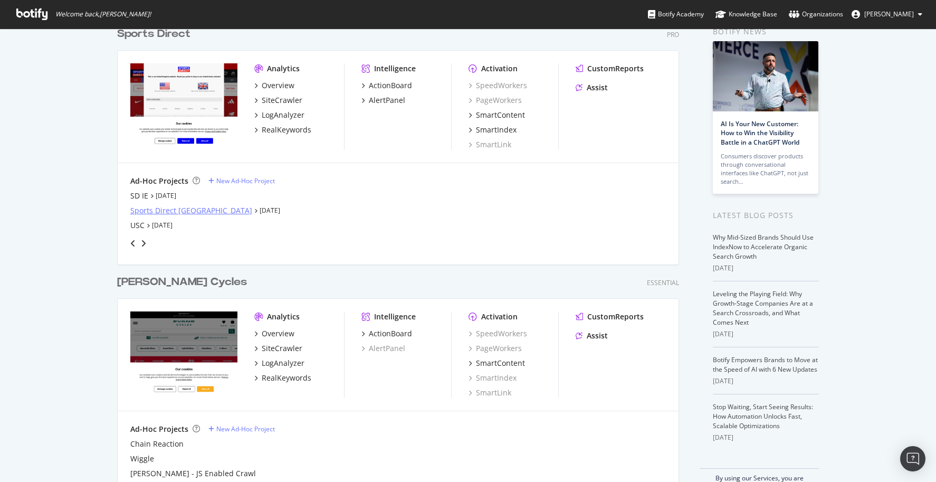 Image resolution: width=936 pixels, height=482 pixels. I want to click on a: Chain Reaction, so click(157, 444).